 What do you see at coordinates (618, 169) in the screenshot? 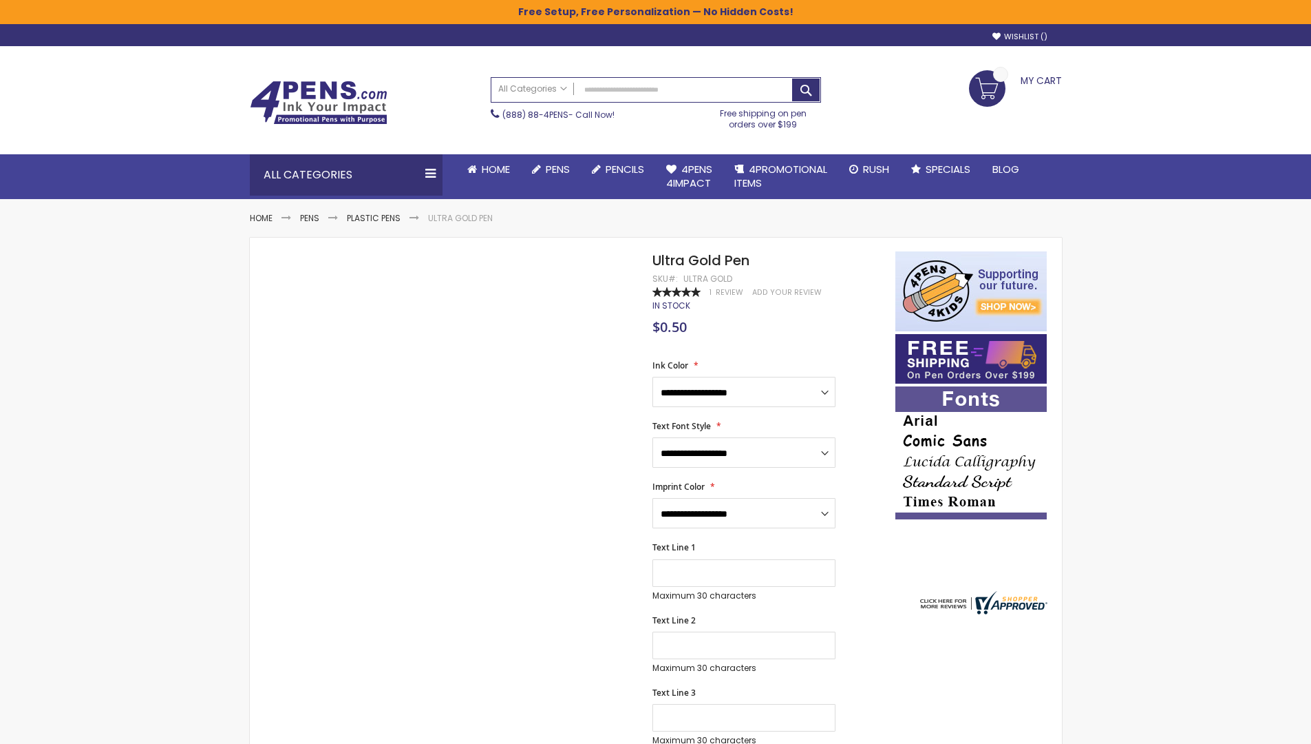
I see `a: Pencils` at bounding box center [618, 169].